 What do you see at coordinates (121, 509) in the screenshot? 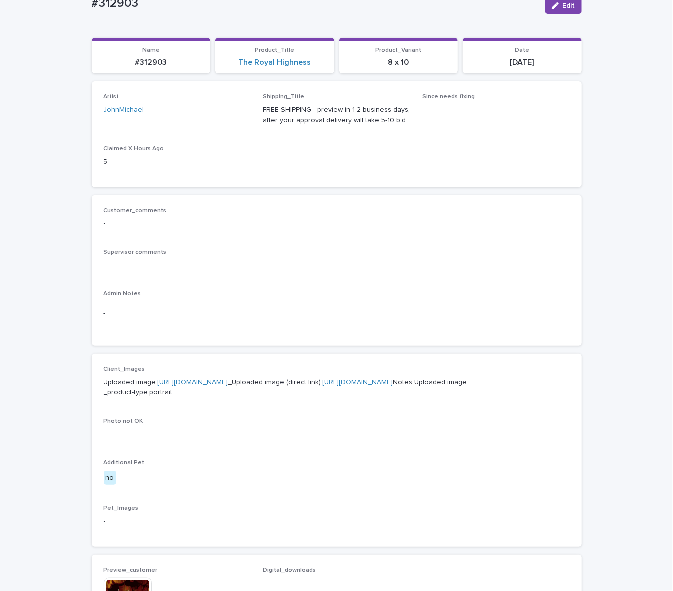
I see `span: Pet_Images` at bounding box center [121, 509].